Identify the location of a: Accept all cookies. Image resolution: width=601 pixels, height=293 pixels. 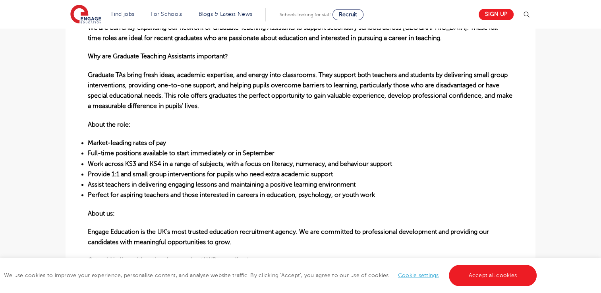
(493, 276).